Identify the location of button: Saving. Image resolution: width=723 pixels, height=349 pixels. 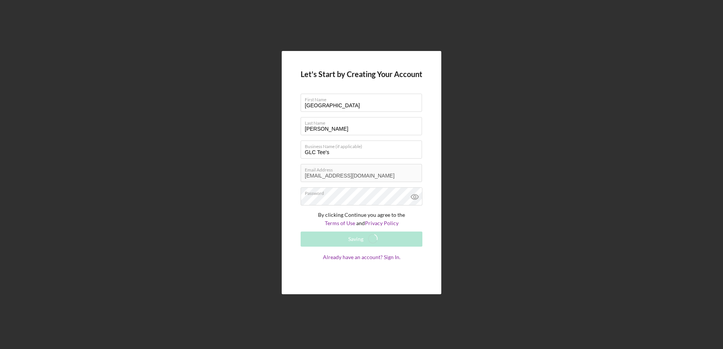
(361, 239).